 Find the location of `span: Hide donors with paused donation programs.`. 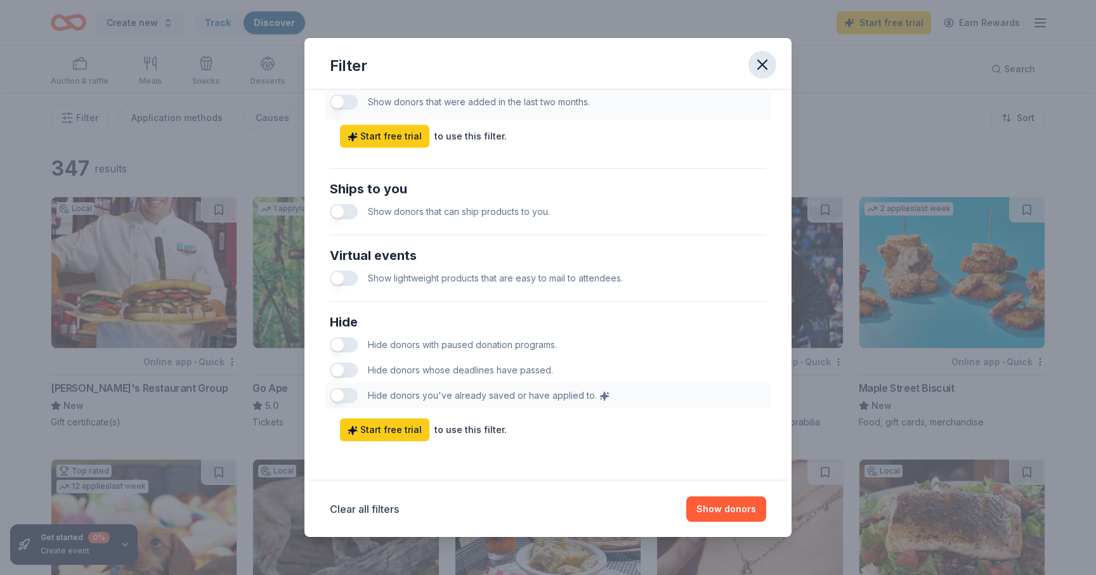

span: Hide donors with paused donation programs. is located at coordinates (462, 344).